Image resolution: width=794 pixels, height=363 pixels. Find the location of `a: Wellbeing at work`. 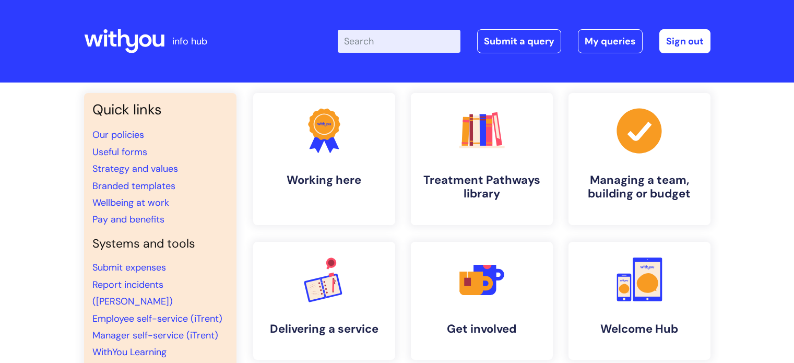

a: Wellbeing at work is located at coordinates (130, 202).